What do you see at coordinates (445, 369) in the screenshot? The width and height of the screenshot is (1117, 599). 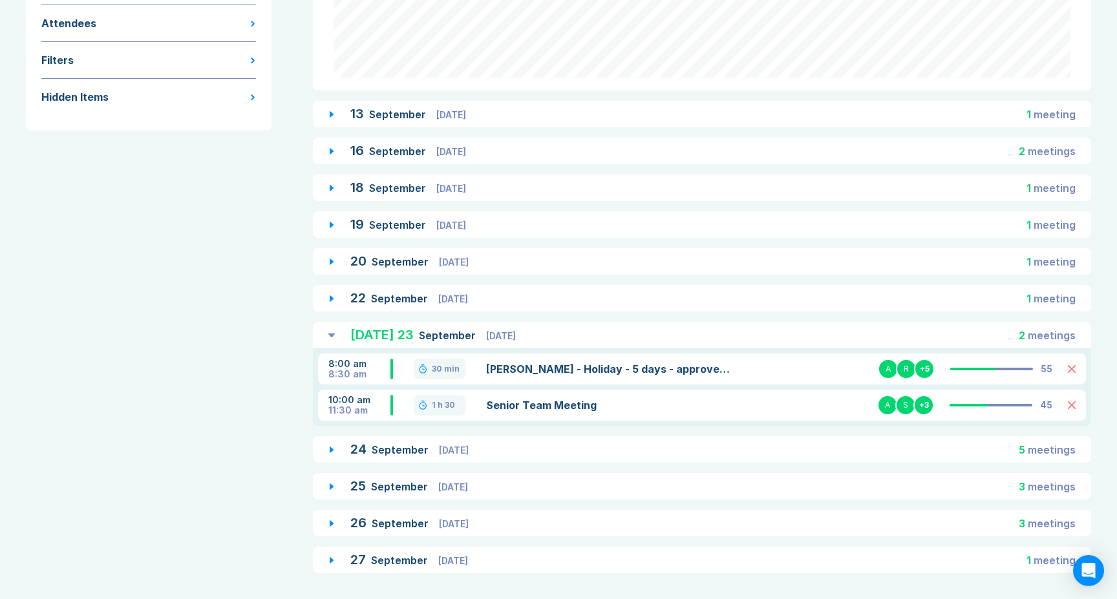 I see `div: 30 min` at bounding box center [445, 369].